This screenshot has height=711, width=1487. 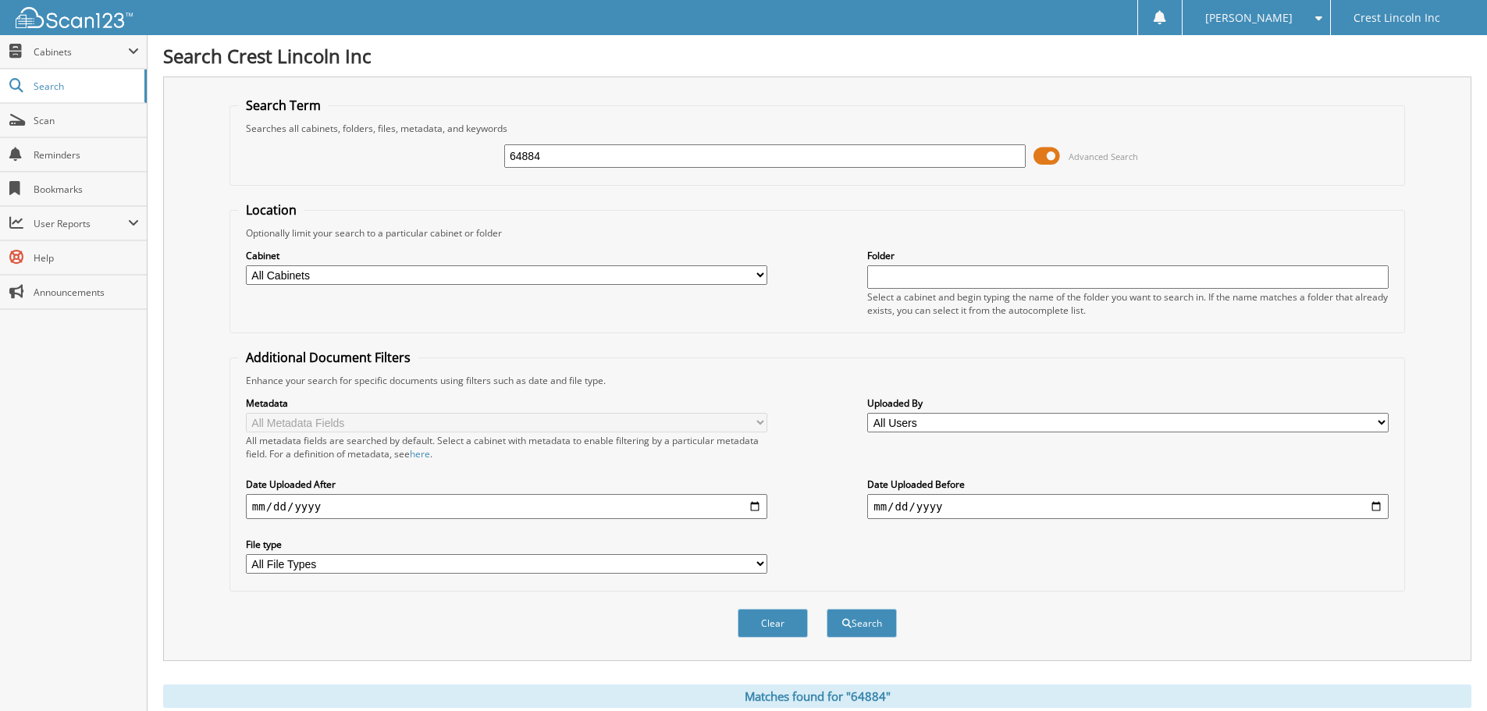 I want to click on span: Help, so click(x=86, y=258).